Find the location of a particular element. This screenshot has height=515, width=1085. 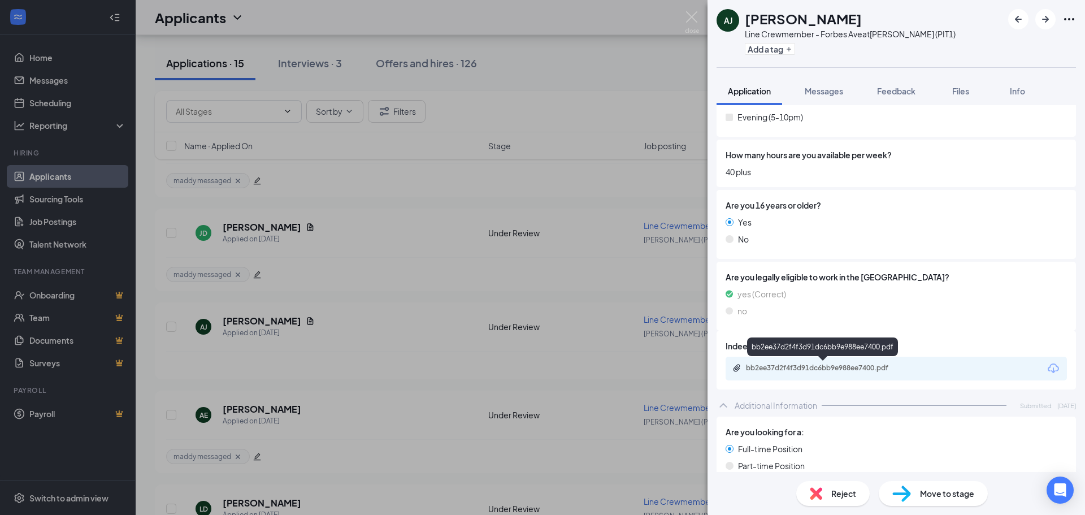

span: no is located at coordinates (742, 311).